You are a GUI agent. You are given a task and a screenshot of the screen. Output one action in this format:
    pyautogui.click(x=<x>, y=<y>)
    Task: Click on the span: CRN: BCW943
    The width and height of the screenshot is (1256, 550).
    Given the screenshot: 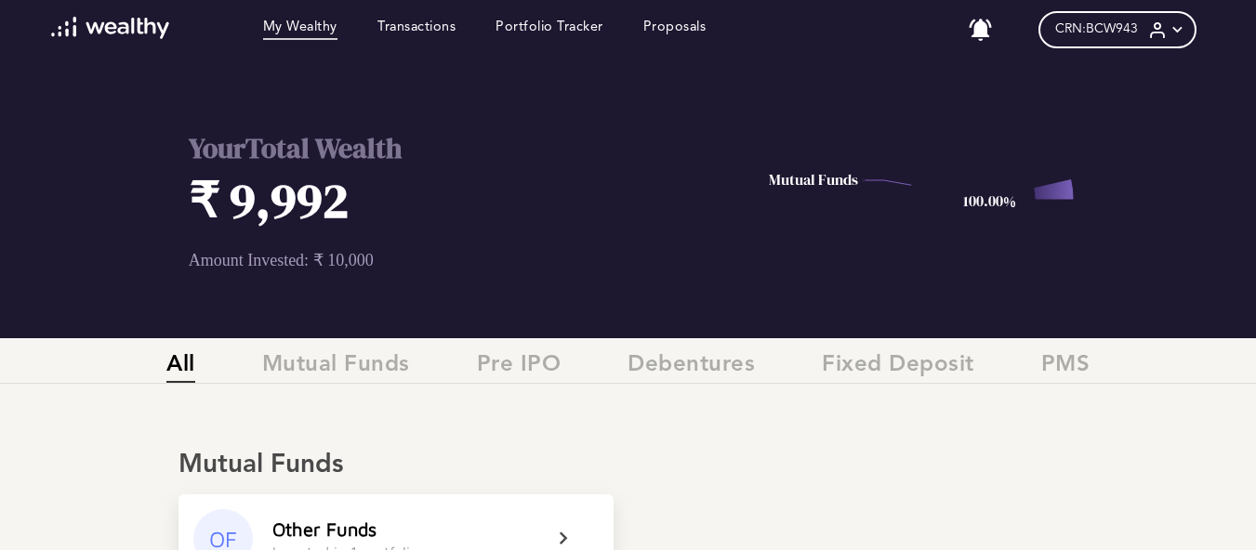 What is the action you would take?
    pyautogui.click(x=1096, y=29)
    